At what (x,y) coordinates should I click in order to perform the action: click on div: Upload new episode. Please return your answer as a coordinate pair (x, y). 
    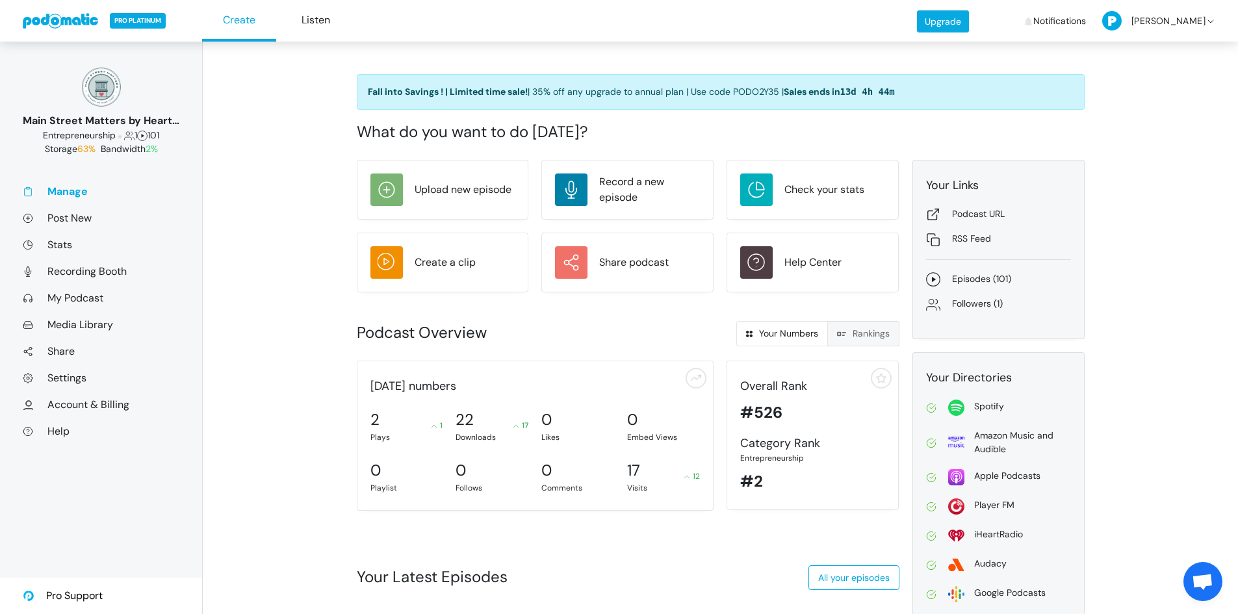
    Looking at the image, I should click on (463, 190).